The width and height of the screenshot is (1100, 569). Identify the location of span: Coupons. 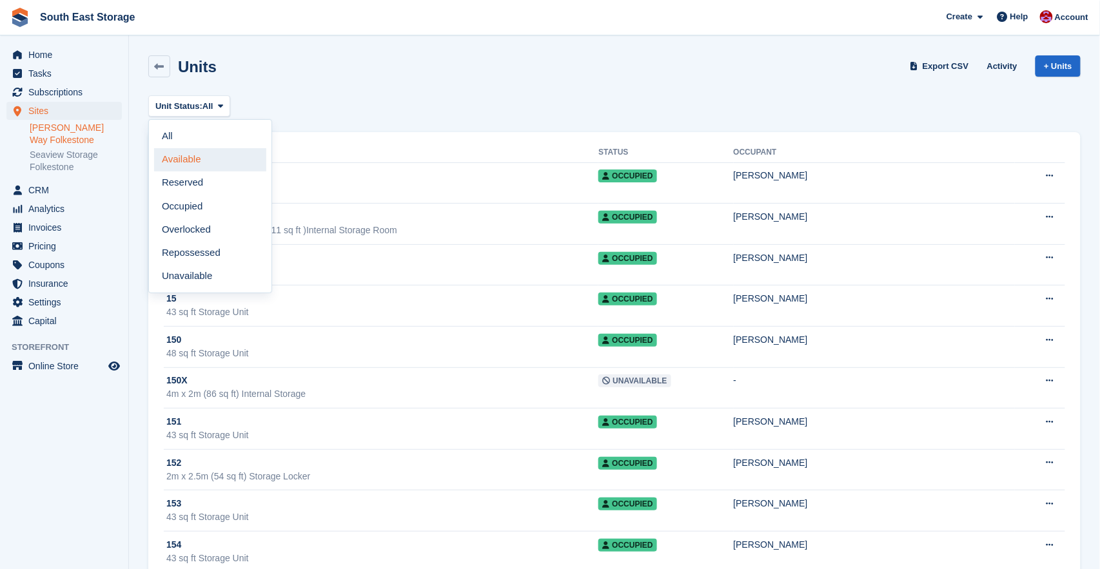
(67, 265).